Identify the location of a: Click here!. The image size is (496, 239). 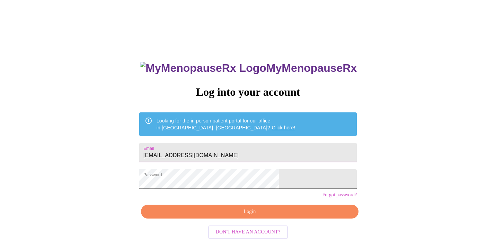
(284, 127).